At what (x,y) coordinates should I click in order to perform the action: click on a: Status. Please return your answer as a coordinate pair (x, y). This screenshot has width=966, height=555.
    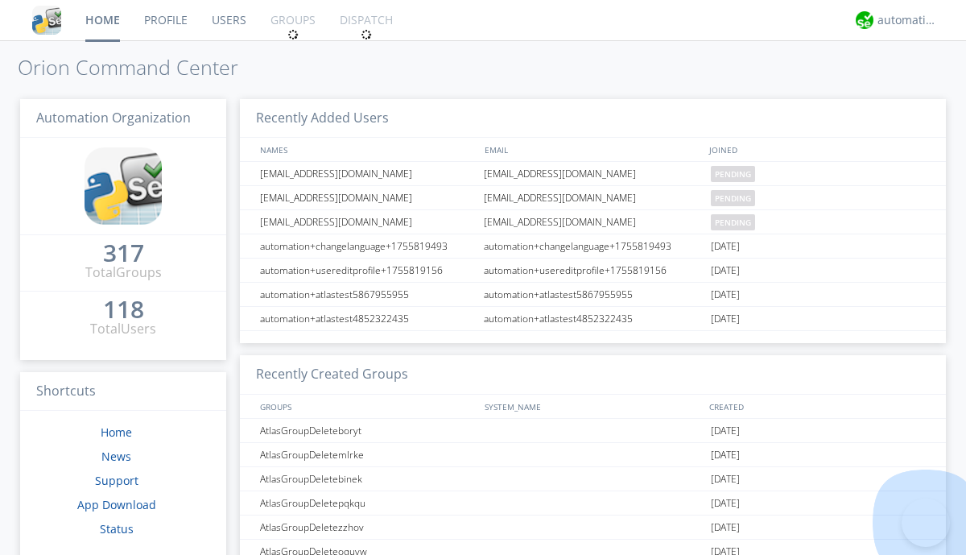
    Looking at the image, I should click on (117, 528).